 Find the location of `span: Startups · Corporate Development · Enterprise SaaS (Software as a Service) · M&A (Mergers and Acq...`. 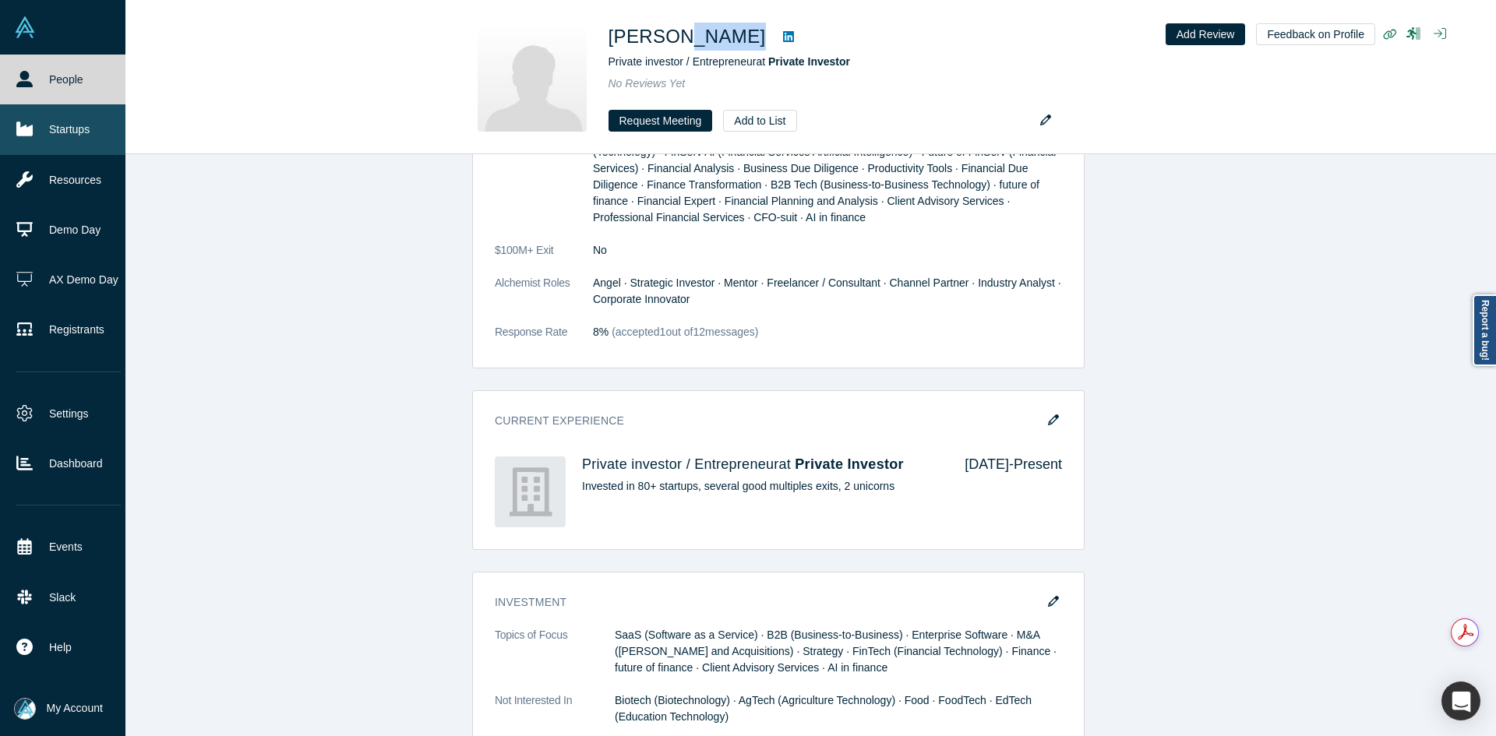

span: Startups · Corporate Development · Enterprise SaaS (Software as a Service) · M&A (Mergers and Acq... is located at coordinates (824, 160).